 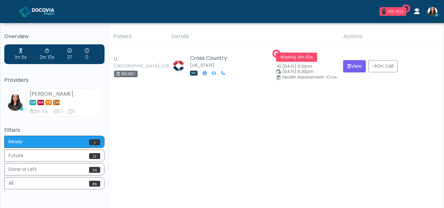 What do you see at coordinates (396, 12) in the screenshot?
I see `div: 0m 42s` at bounding box center [396, 12].